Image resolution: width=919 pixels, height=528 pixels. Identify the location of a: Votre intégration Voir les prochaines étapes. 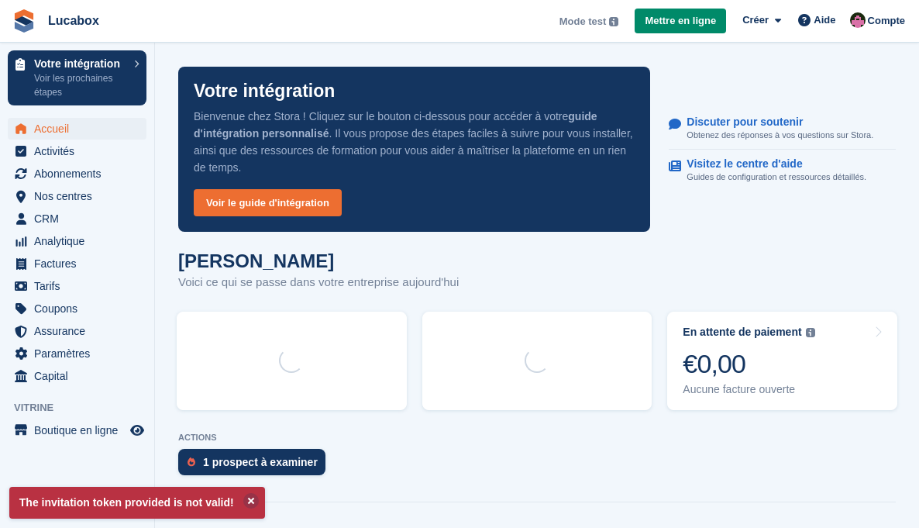
(77, 77).